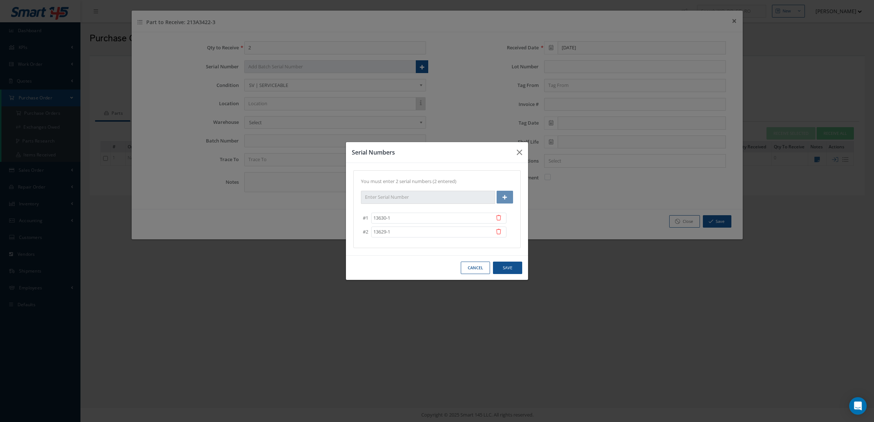  I want to click on span: #1, so click(365, 218).